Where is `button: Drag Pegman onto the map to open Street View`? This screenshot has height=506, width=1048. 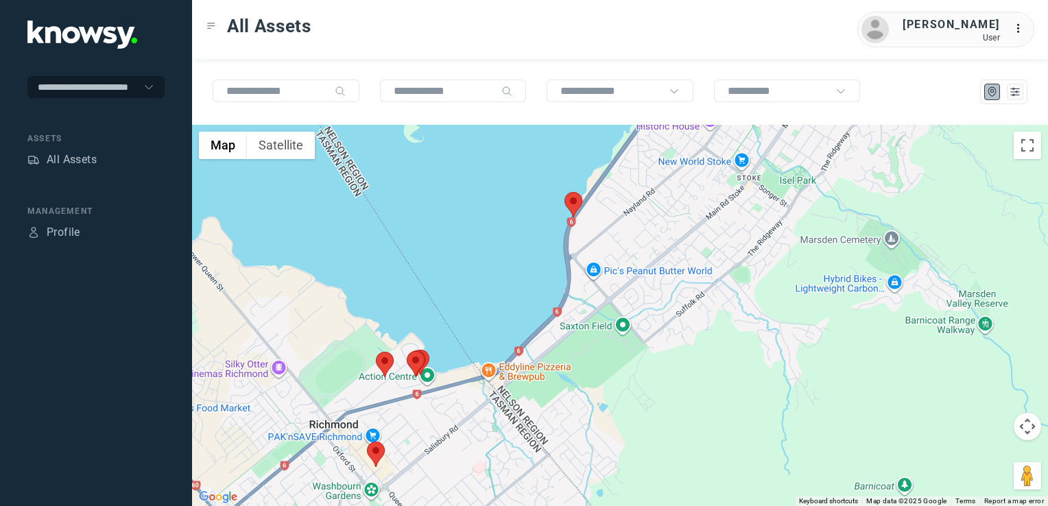 button: Drag Pegman onto the map to open Street View is located at coordinates (1027, 476).